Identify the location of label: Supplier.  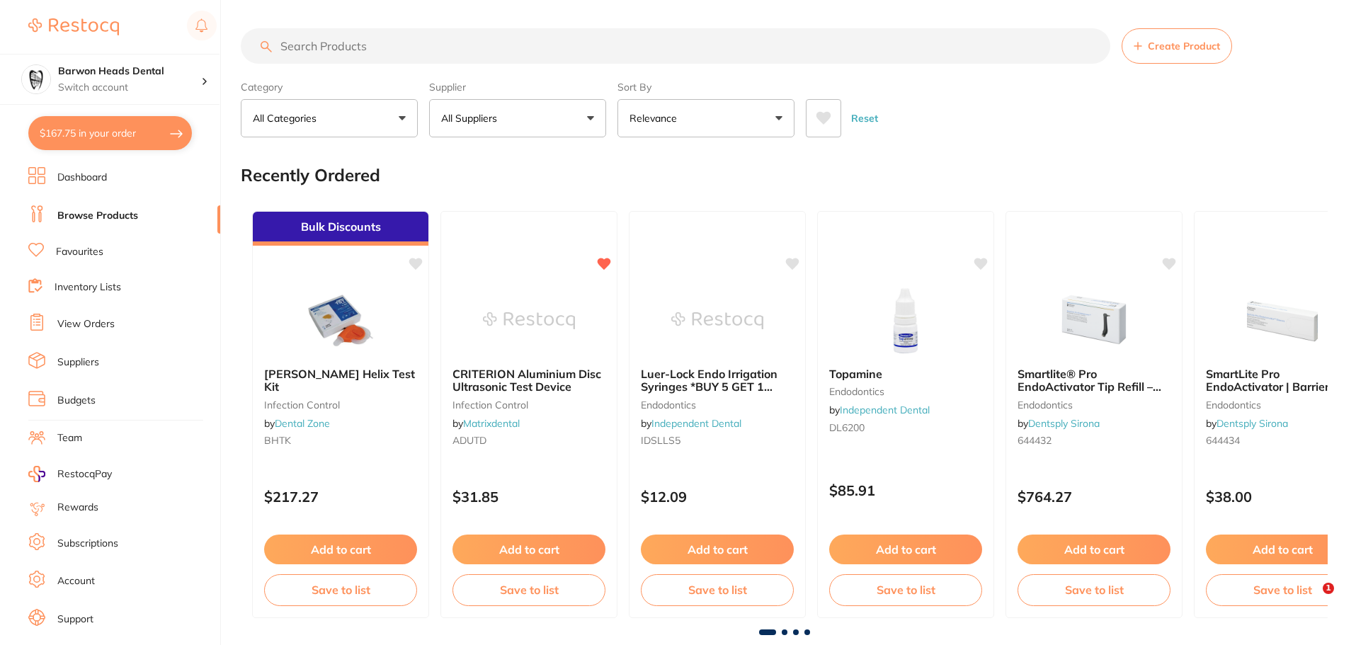
(518, 87).